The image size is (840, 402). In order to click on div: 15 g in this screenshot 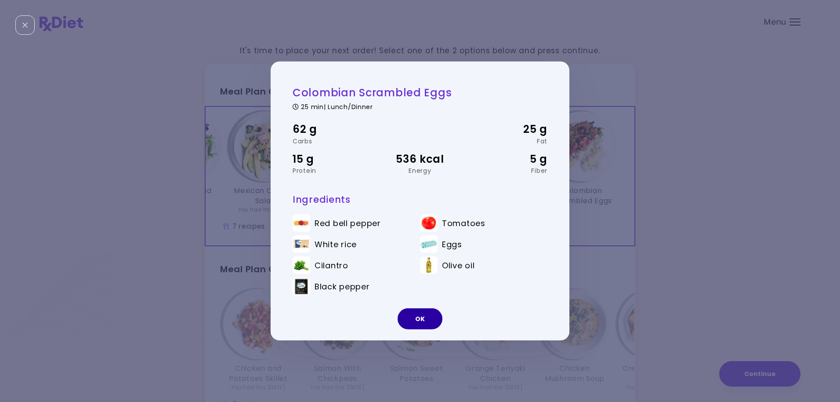, I will do `click(335, 159)`.